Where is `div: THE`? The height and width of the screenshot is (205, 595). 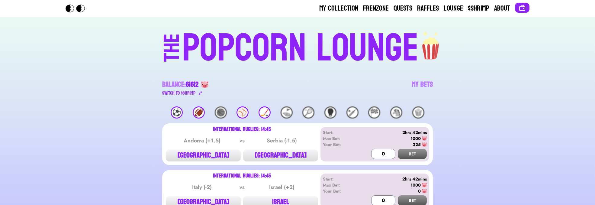 div: THE is located at coordinates (172, 53).